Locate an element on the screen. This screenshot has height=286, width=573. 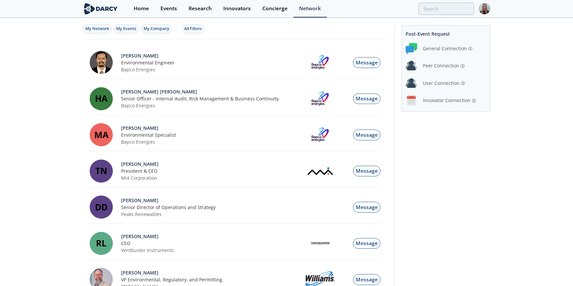
div: General Connection is located at coordinates (445, 48).